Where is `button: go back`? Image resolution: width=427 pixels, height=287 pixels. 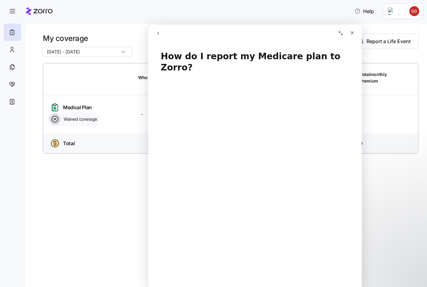
button: go back is located at coordinates (10, 8).